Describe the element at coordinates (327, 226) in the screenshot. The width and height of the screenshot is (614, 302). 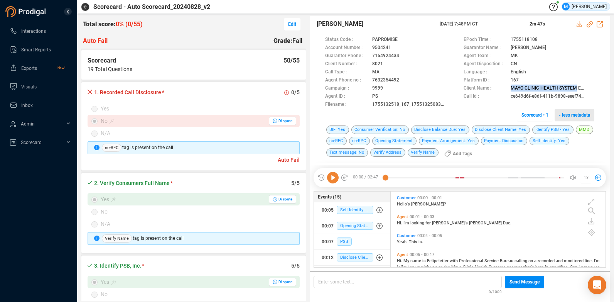
I see `div: 00:07` at that location.